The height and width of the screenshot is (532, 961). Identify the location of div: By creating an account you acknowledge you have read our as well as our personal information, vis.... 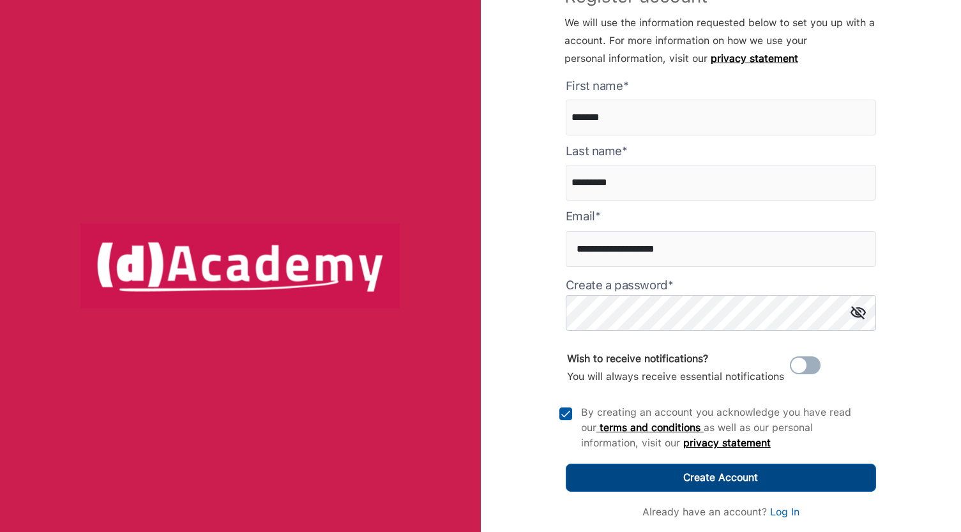
(725, 428).